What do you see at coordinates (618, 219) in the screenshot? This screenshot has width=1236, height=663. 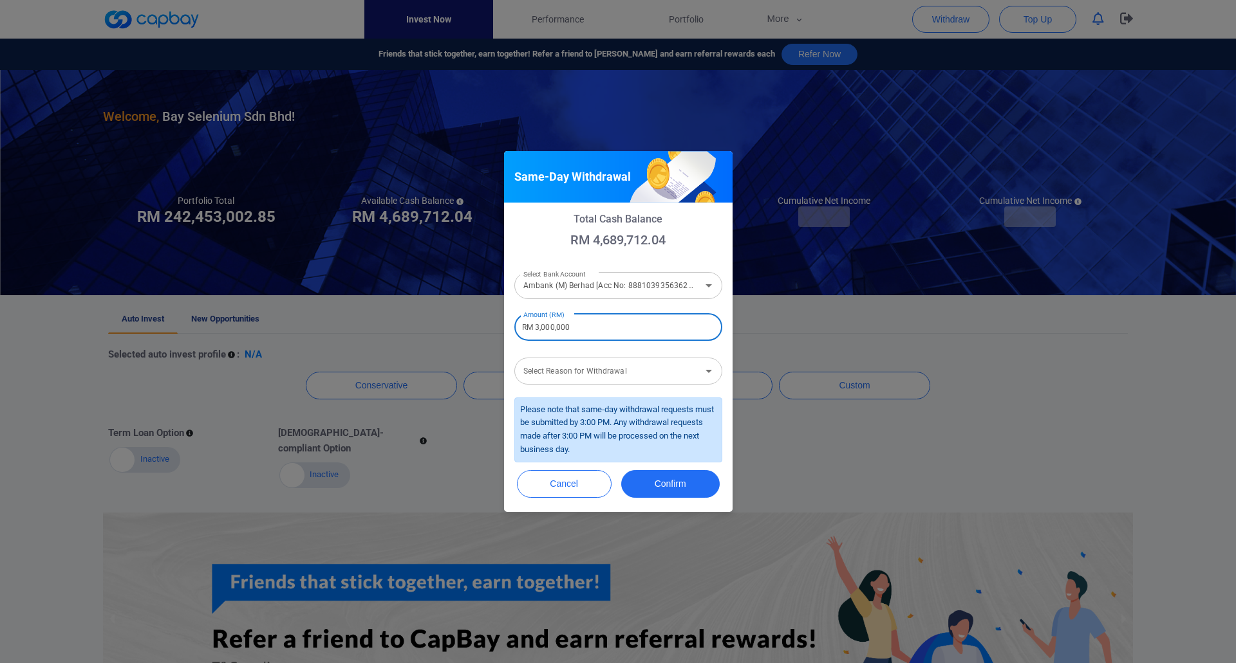 I see `p: Total Cash Balance` at bounding box center [618, 219].